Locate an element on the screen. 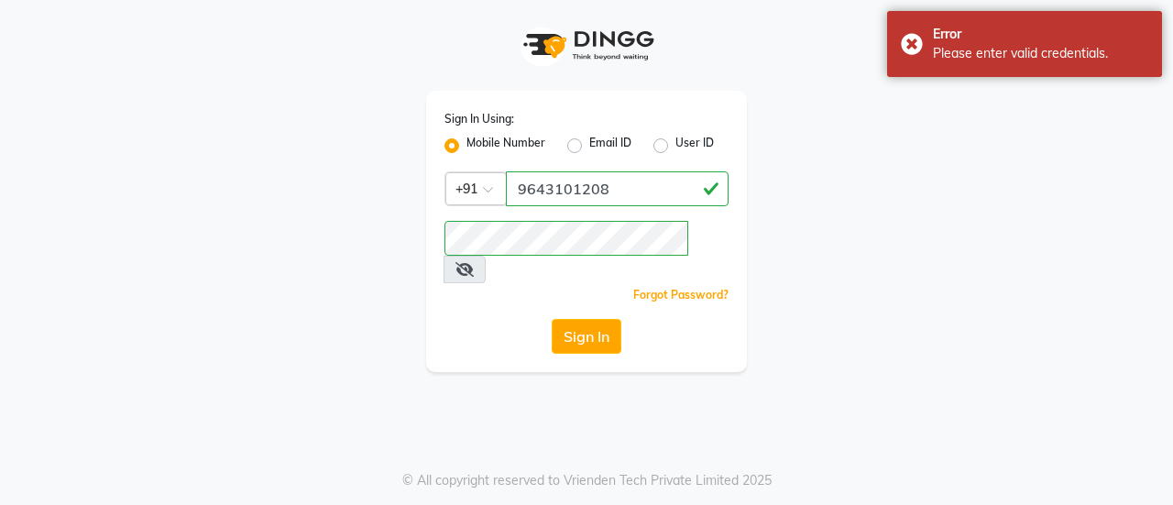 The width and height of the screenshot is (1173, 505). a: Forgot Password? is located at coordinates (681, 294).